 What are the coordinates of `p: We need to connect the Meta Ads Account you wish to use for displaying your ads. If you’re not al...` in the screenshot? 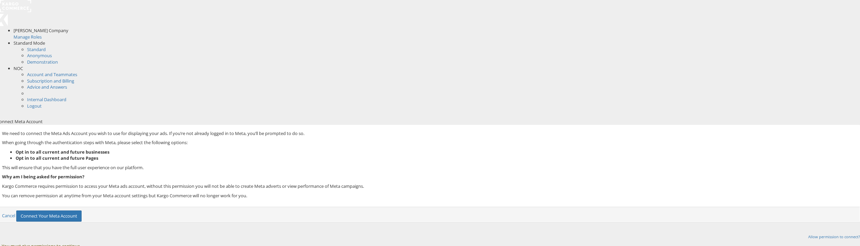 It's located at (428, 133).